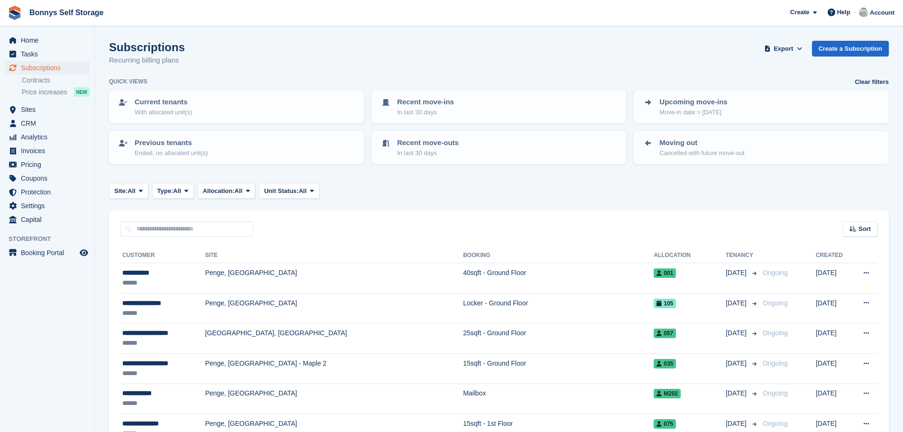 The image size is (903, 432). I want to click on p: Cancelled with future move-out, so click(702, 153).